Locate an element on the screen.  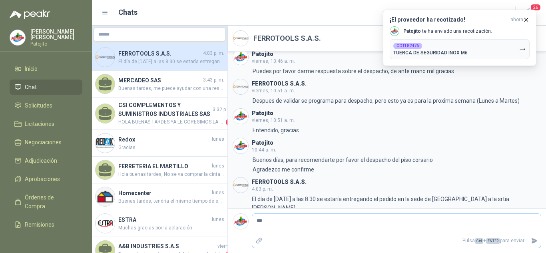
button: ¡El proveedor ha recotizado!ahora Company LogoPatojito te ha enviado una recotización.COT182476TU... is located at coordinates (460, 38).